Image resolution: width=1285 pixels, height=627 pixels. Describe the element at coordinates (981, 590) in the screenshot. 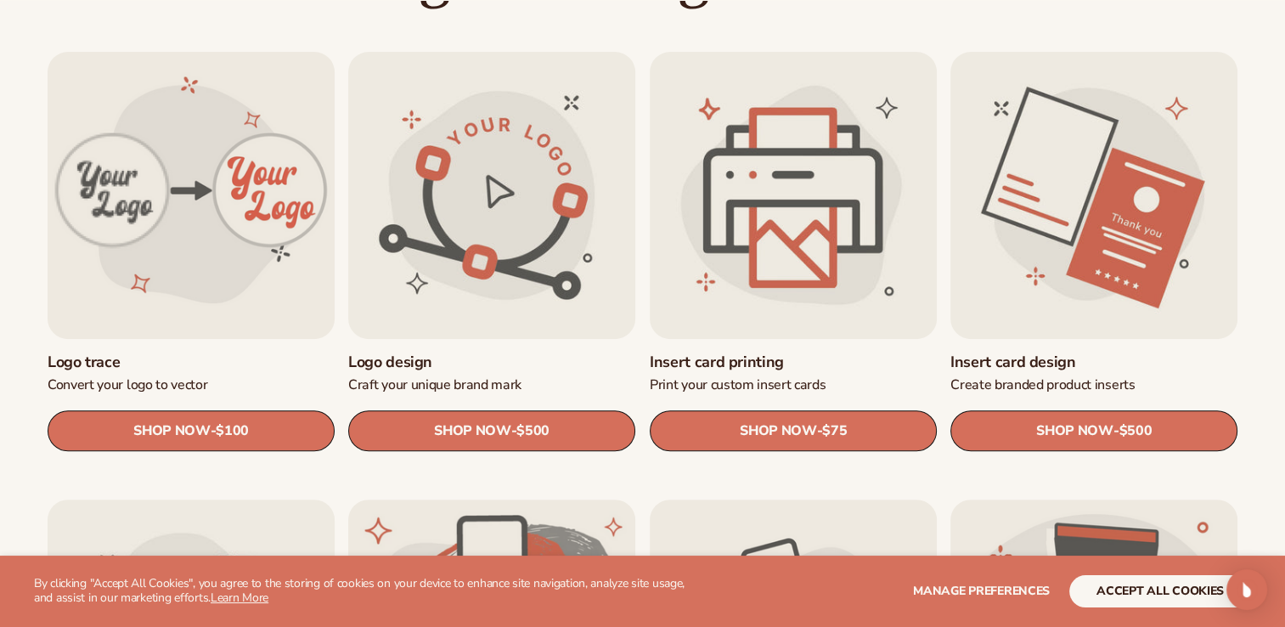

I see `span: Manage preferences` at that location.